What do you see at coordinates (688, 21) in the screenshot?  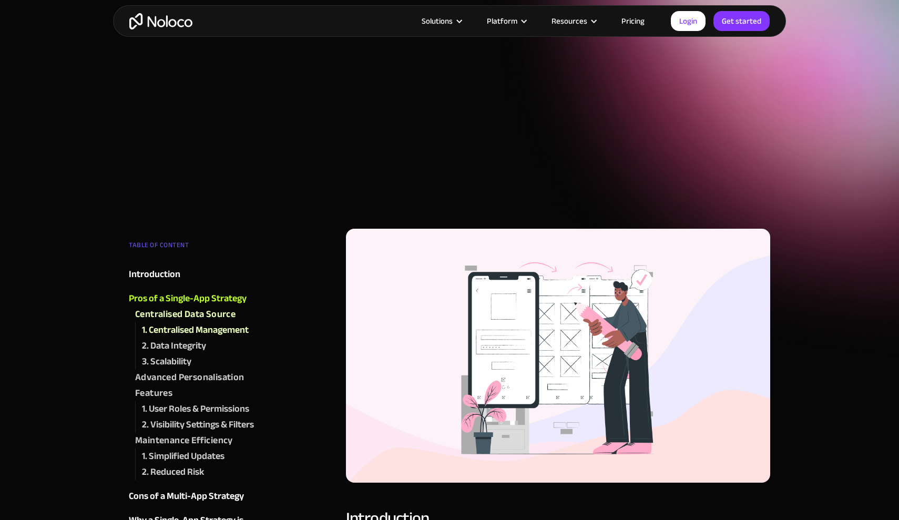 I see `a: Login` at bounding box center [688, 21].